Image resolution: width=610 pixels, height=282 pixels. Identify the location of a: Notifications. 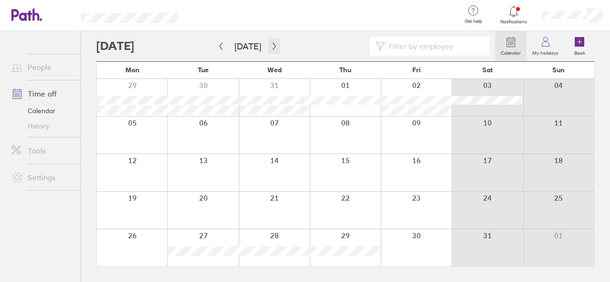
(513, 15).